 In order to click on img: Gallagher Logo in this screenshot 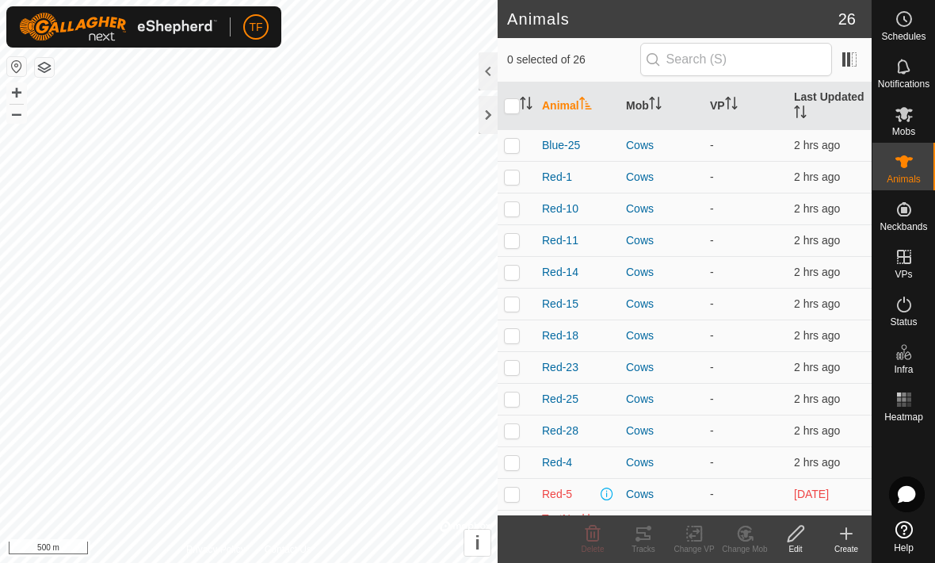, I will do `click(118, 27)`.